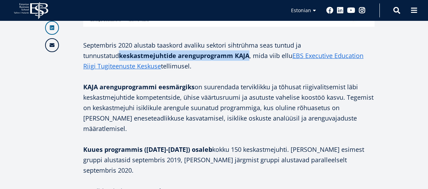  What do you see at coordinates (229, 108) in the screenshot?
I see `p: on suurendada terviklikku ja tõhusat riigivalitsemist läbi keskastmejuhtide kompetentside, ühise ...` at bounding box center [229, 108].